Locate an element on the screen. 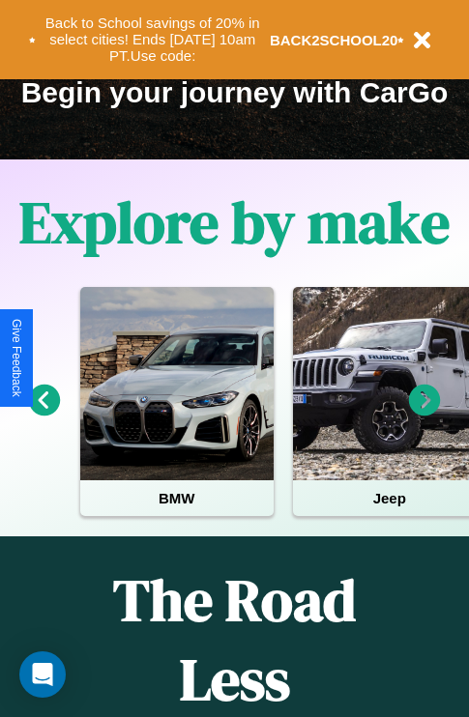 The width and height of the screenshot is (469, 717). b: BACK2SCHOOL20 is located at coordinates (334, 40).